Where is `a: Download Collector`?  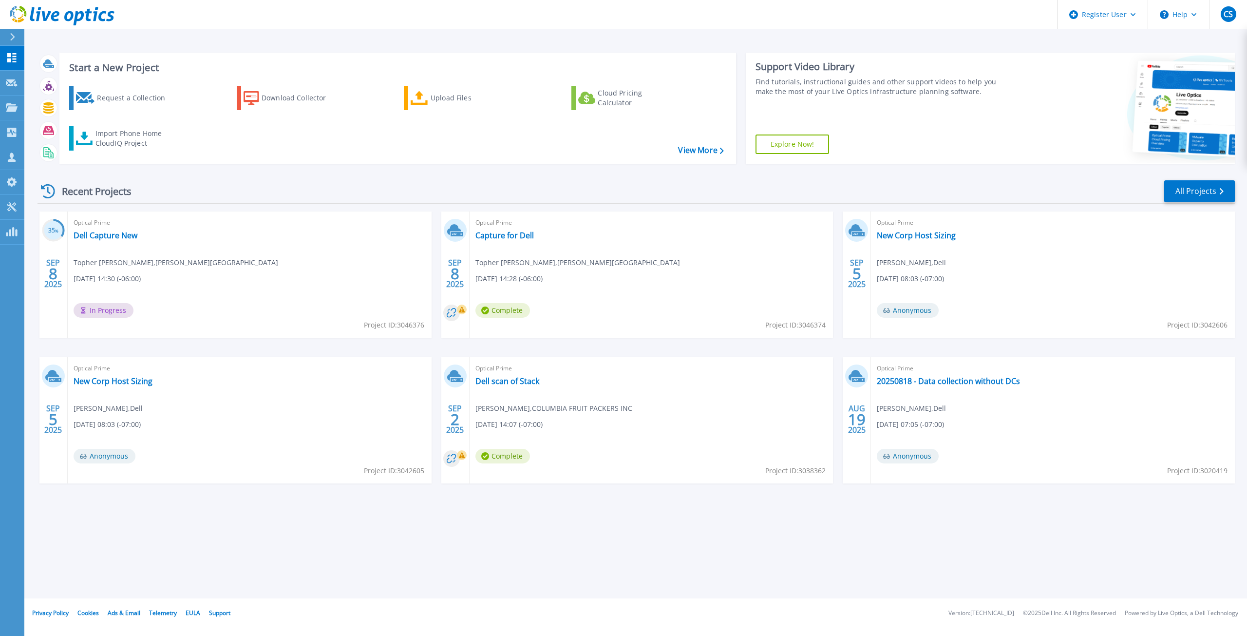
a: Download Collector is located at coordinates (291, 98).